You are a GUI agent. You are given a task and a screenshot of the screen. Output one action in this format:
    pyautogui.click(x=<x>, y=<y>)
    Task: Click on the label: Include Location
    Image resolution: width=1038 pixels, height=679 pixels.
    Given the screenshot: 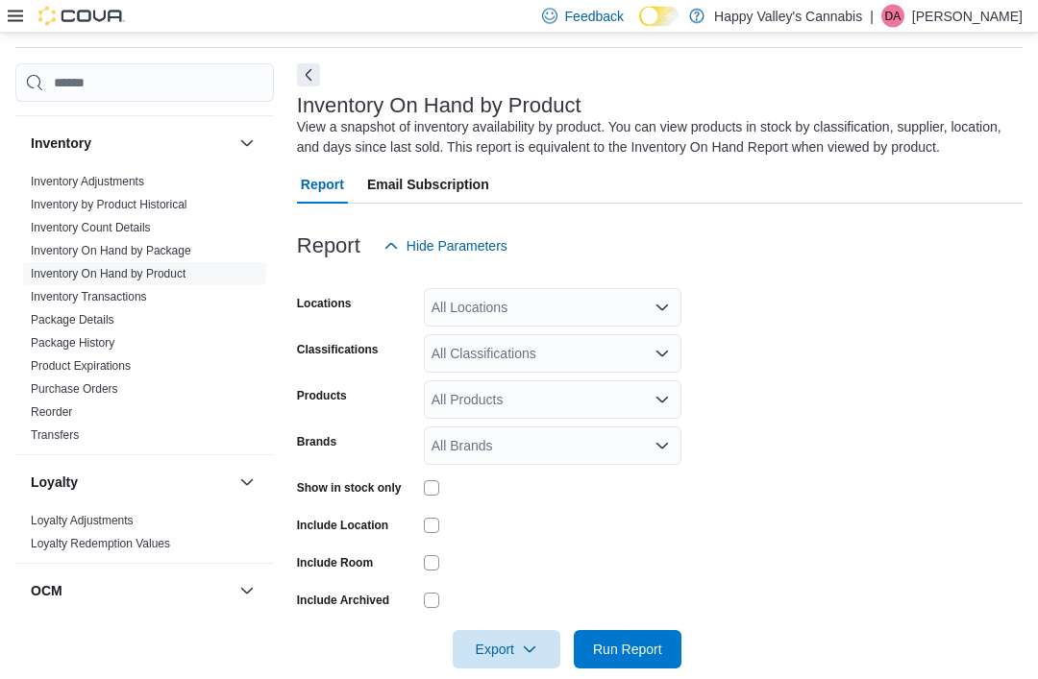 What is the action you would take?
    pyautogui.click(x=342, y=527)
    